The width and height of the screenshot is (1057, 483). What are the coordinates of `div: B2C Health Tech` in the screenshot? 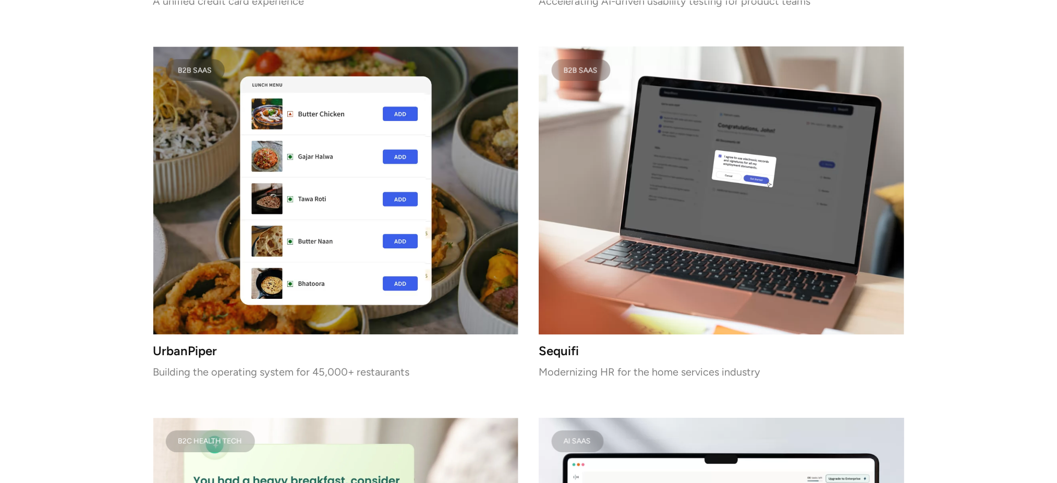 It's located at (210, 441).